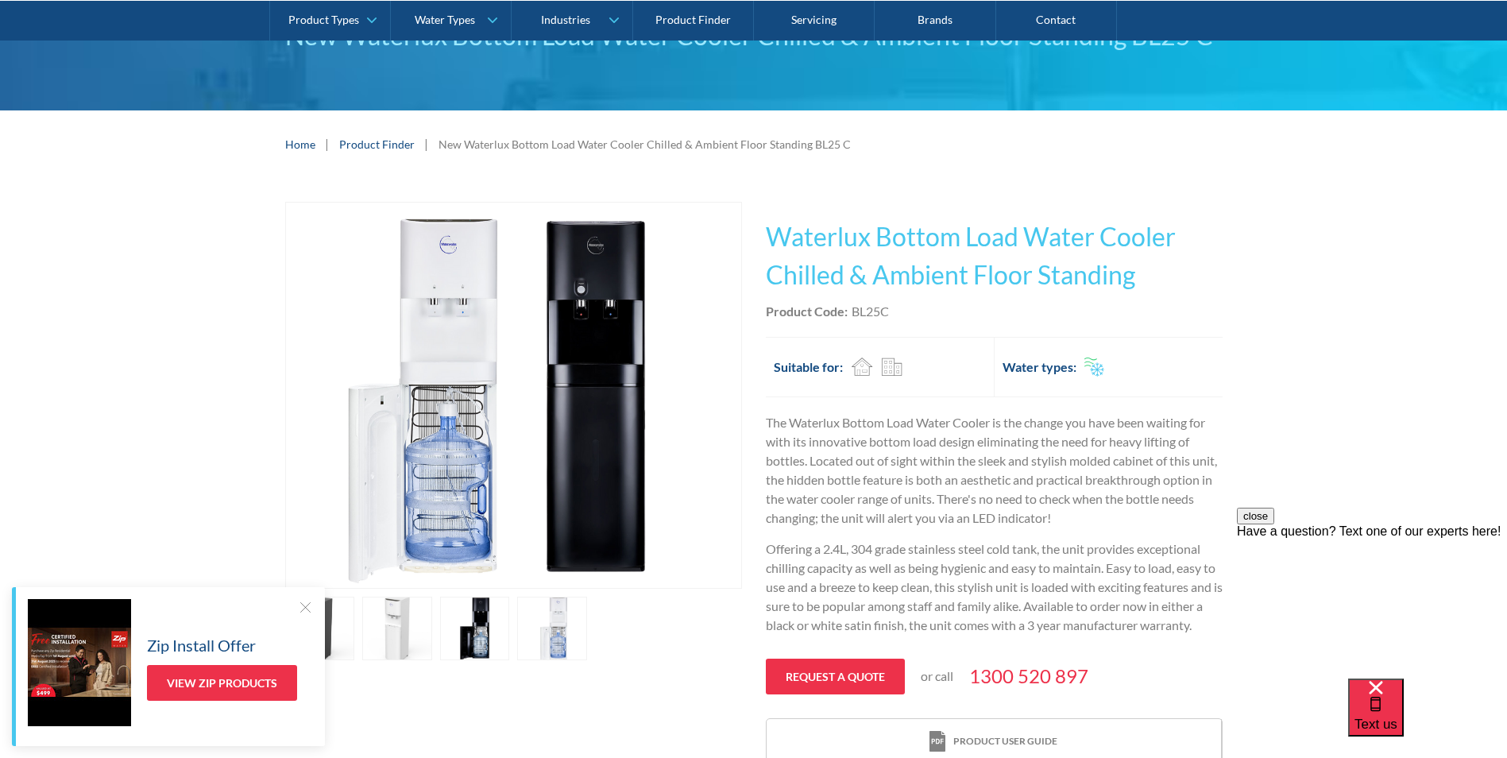 The width and height of the screenshot is (1507, 758). I want to click on img: Zip Install Offer, so click(79, 663).